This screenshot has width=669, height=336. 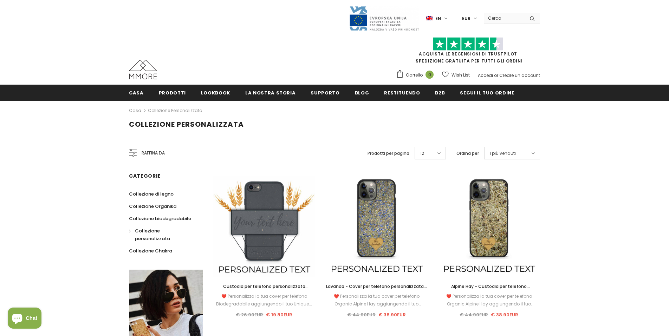 What do you see at coordinates (215, 93) in the screenshot?
I see `span: Lookbook` at bounding box center [215, 93].